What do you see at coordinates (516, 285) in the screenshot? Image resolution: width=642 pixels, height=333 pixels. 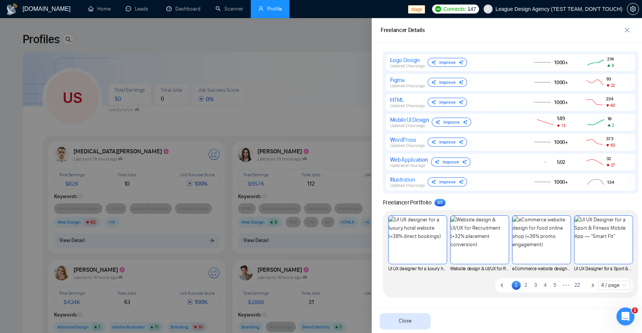 I see `a: 1` at bounding box center [516, 285].